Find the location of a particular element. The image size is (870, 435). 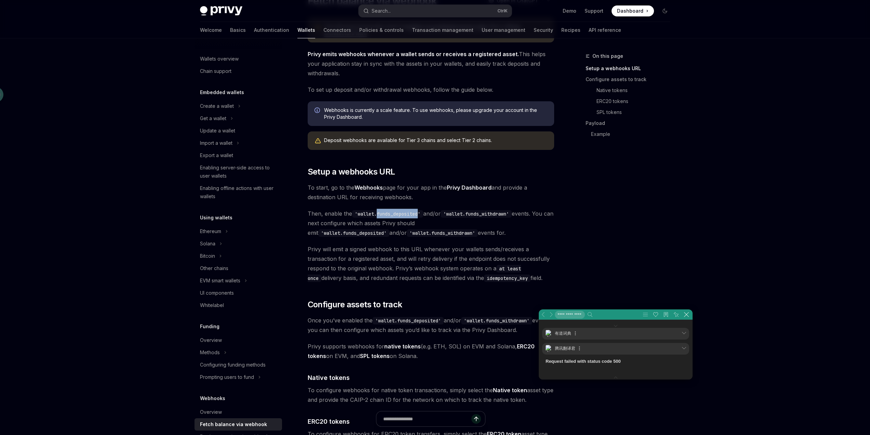

button: Prompting users to fund is located at coordinates (238, 377).